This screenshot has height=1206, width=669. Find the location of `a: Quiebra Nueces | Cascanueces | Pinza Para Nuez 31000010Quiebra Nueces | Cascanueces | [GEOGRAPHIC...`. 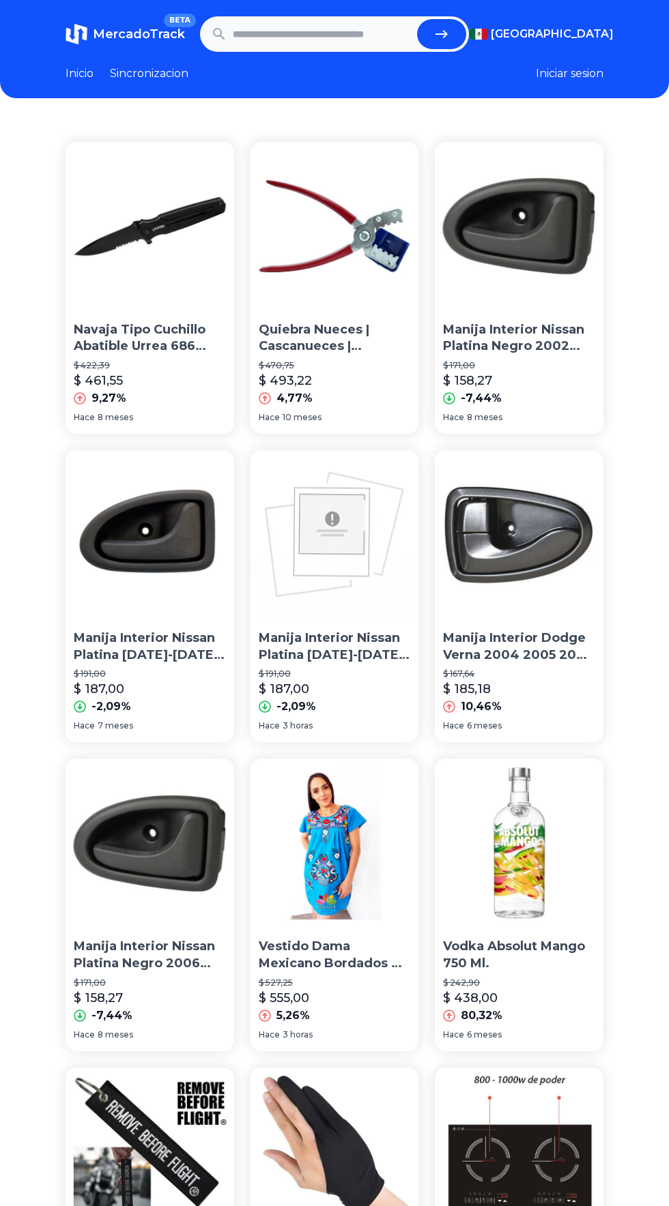

a: Quiebra Nueces | Cascanueces | Pinza Para Nuez 31000010Quiebra Nueces | Cascanueces | [GEOGRAPHIC... is located at coordinates (334, 288).